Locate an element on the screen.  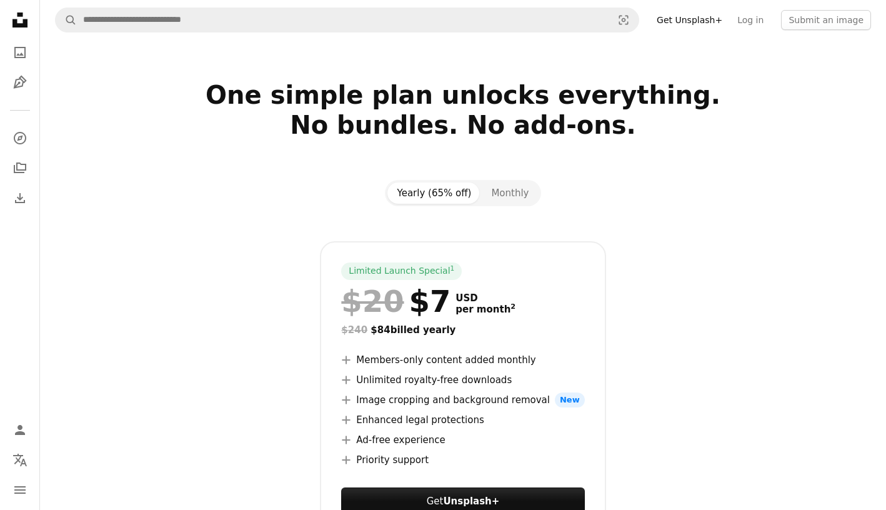
span: New is located at coordinates (570, 400).